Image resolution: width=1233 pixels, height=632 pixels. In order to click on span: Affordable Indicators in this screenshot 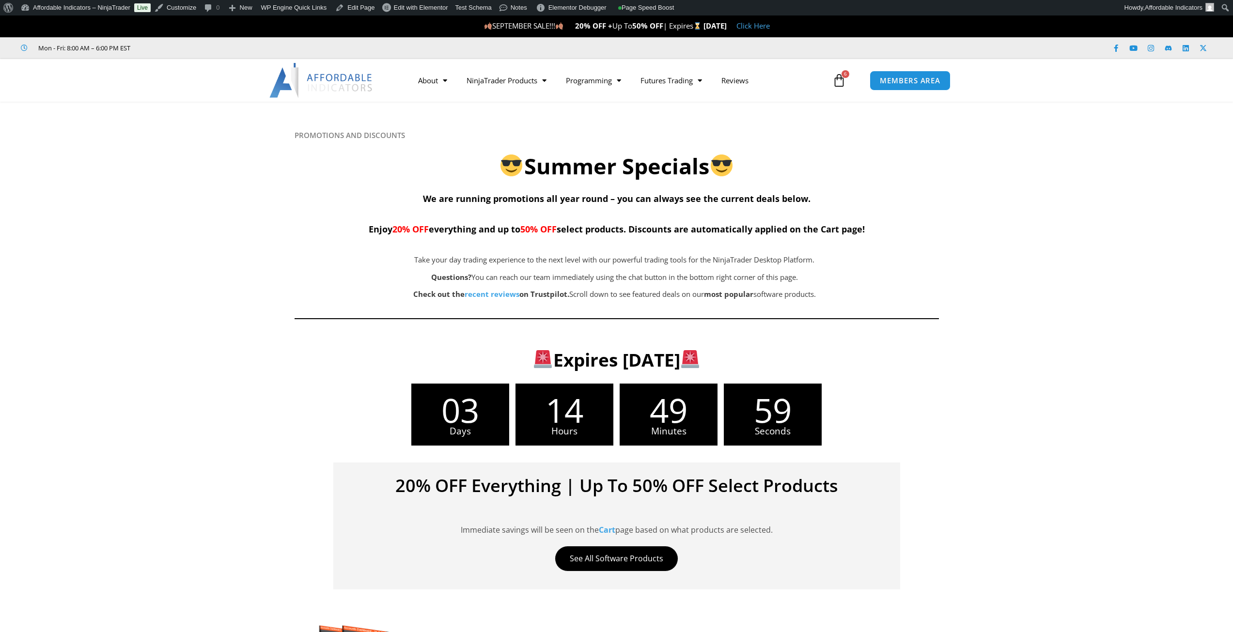, I will do `click(1173, 7)`.